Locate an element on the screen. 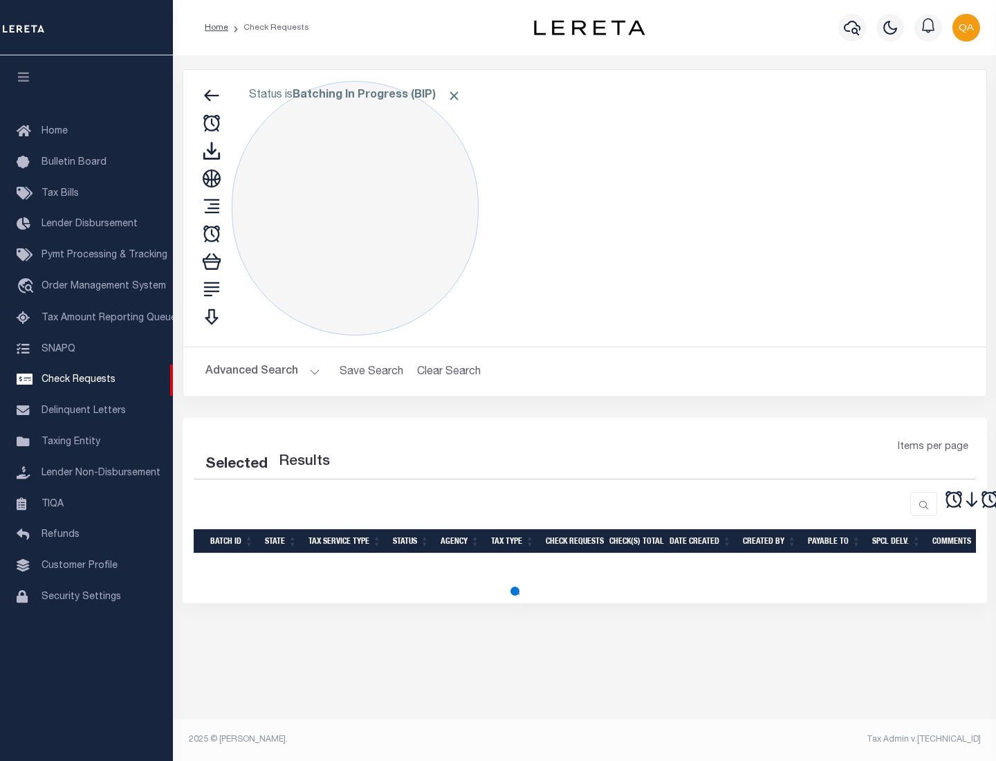  span: Bulletin Board is located at coordinates (74, 163).